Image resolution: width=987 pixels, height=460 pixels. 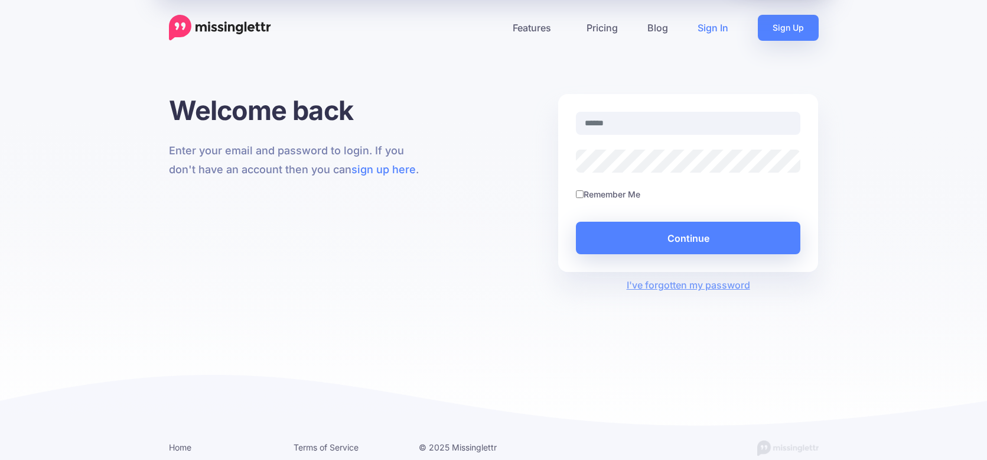 I want to click on a: Blog, so click(x=658, y=28).